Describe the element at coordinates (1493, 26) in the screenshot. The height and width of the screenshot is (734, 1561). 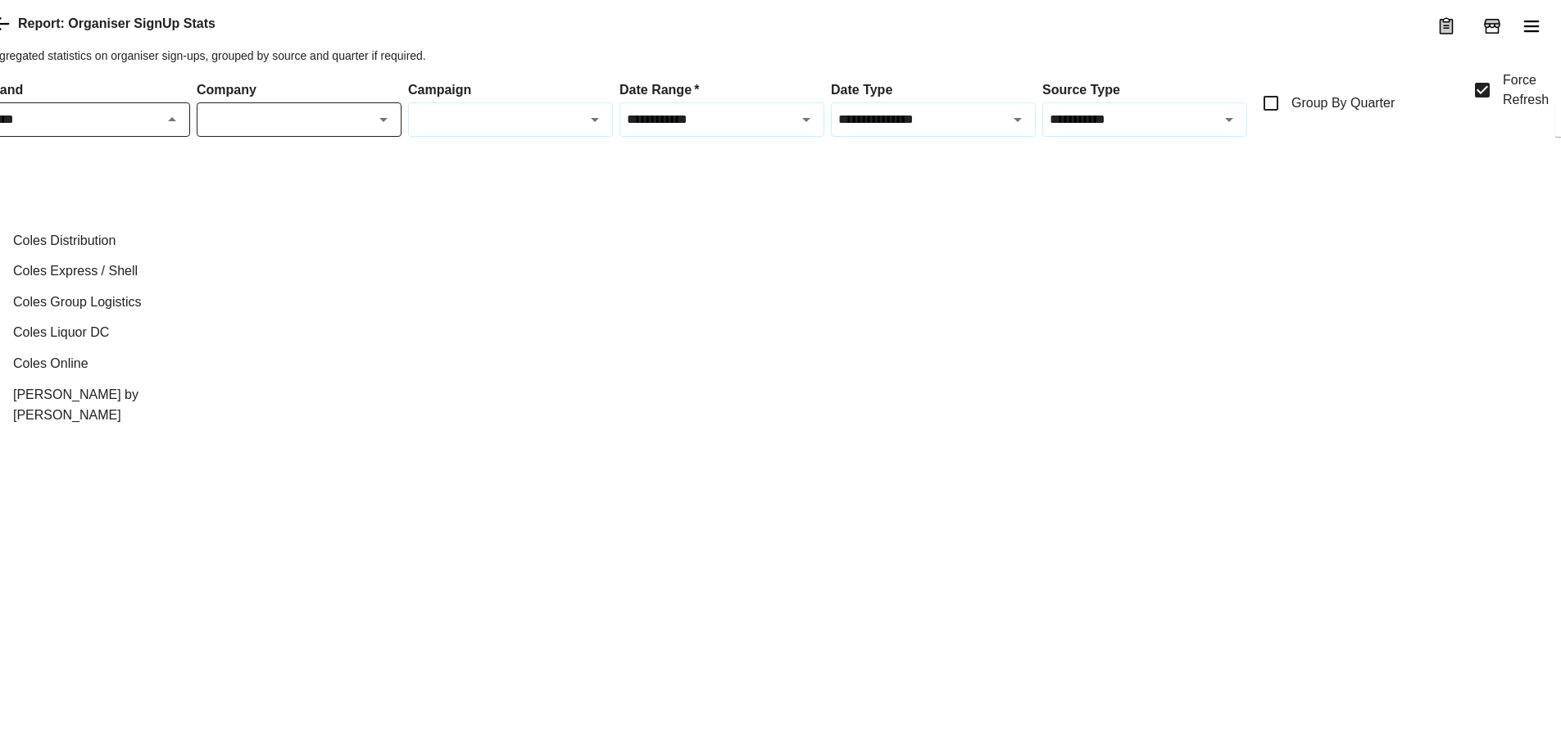
I see `button: Add Store Visit` at that location.